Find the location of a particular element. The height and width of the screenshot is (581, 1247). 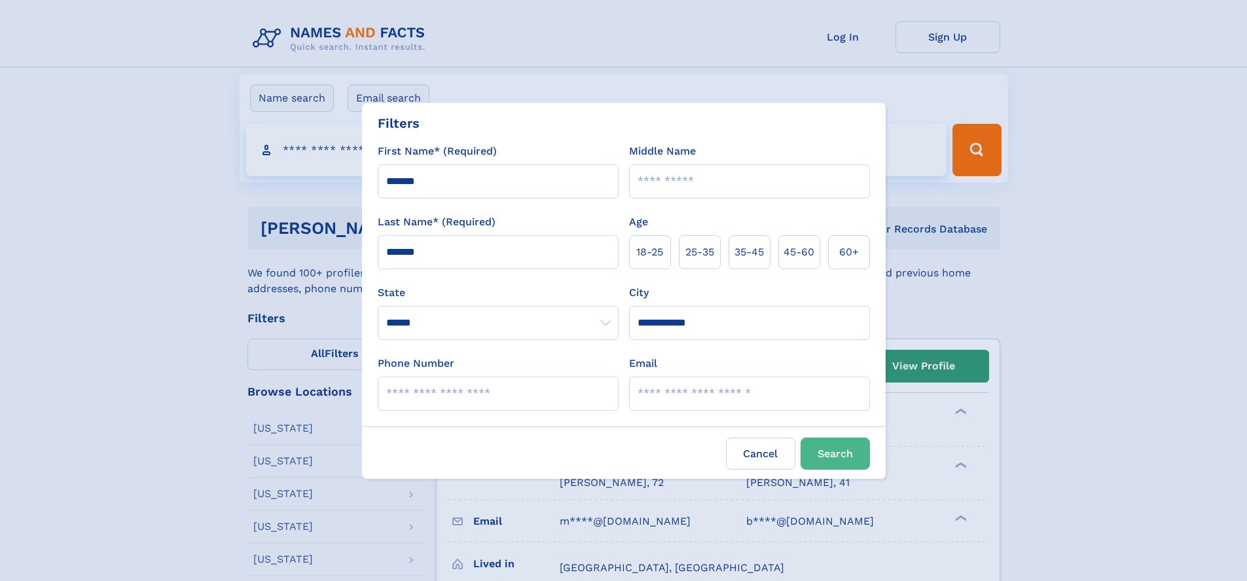

label: First Name* (Required) is located at coordinates (437, 151).